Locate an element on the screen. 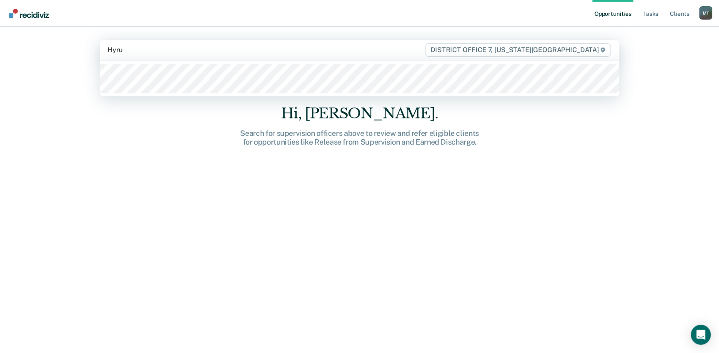 The height and width of the screenshot is (353, 719). div: Search for supervision officers above to review and refer eligible clients for opportunities like... is located at coordinates (360, 138).